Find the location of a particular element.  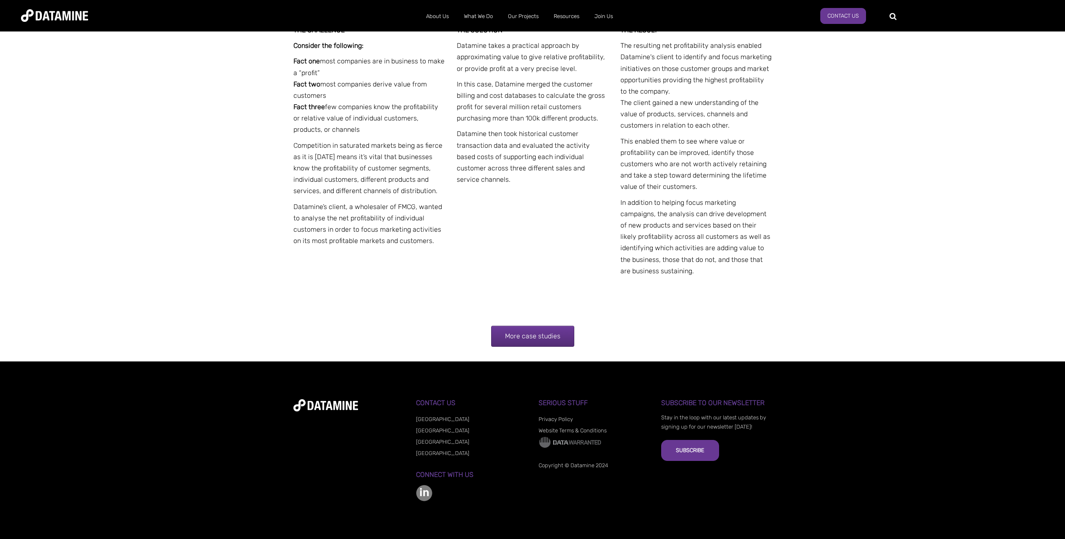

img: linkedin-color is located at coordinates (424, 493).